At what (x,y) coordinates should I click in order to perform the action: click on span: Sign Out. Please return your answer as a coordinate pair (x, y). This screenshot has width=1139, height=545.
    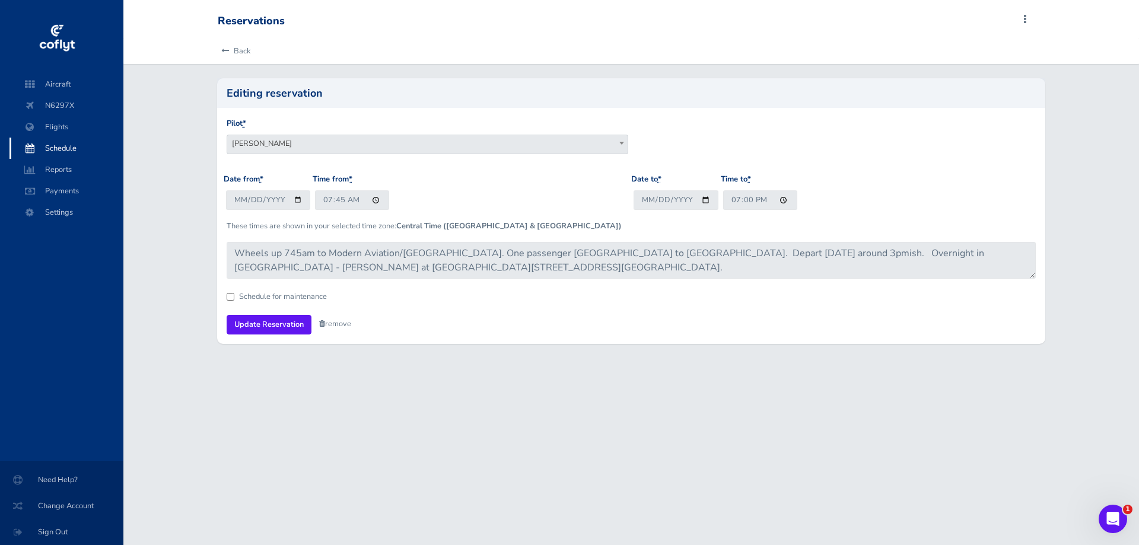
    Looking at the image, I should click on (62, 532).